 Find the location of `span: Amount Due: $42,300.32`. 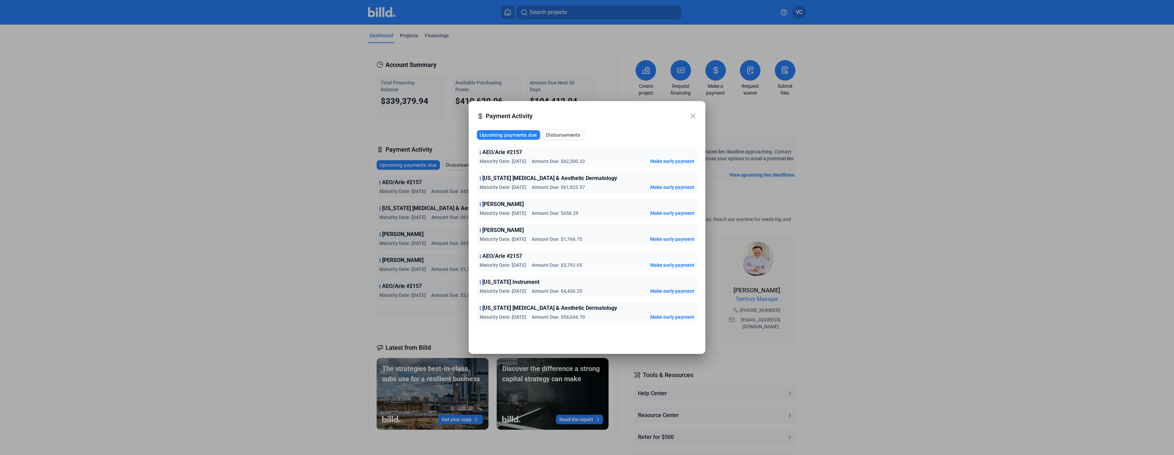

span: Amount Due: $42,300.32 is located at coordinates (558, 161).